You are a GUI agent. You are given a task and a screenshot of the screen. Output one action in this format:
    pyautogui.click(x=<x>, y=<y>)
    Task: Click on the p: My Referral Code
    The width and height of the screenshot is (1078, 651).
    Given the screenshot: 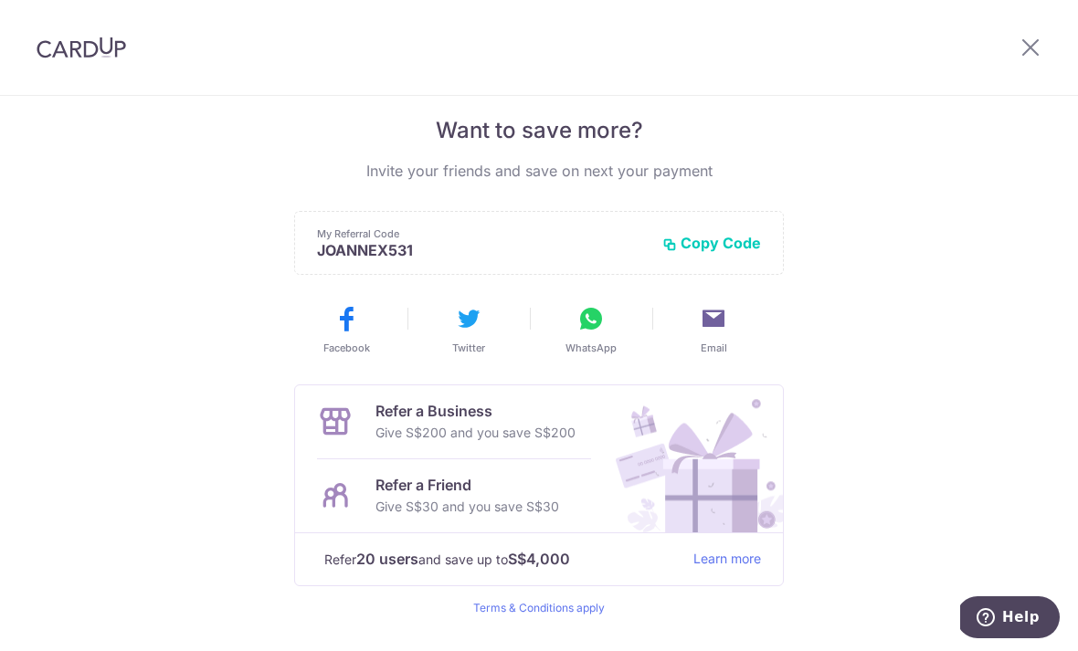 What is the action you would take?
    pyautogui.click(x=482, y=234)
    